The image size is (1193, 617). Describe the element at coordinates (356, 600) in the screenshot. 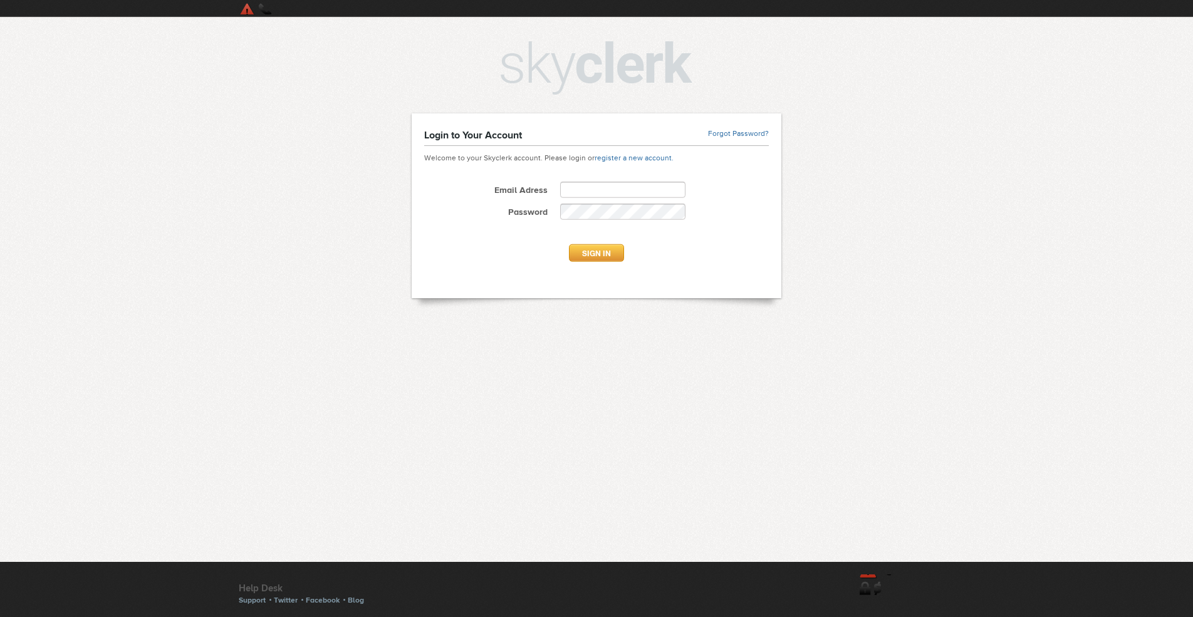

I see `a: Blog` at that location.